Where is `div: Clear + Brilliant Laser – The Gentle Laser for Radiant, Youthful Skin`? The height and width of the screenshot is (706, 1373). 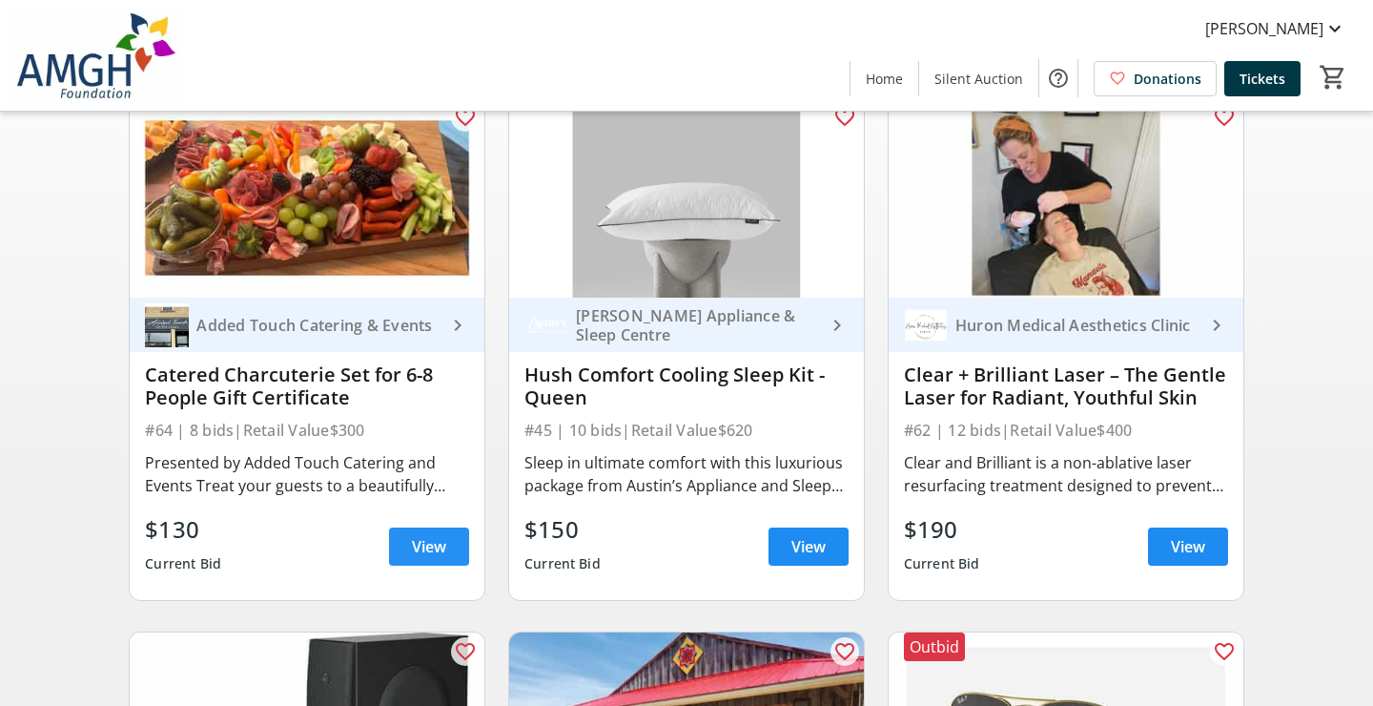
div: Clear + Brilliant Laser – The Gentle Laser for Radiant, Youthful Skin is located at coordinates (1066, 386).